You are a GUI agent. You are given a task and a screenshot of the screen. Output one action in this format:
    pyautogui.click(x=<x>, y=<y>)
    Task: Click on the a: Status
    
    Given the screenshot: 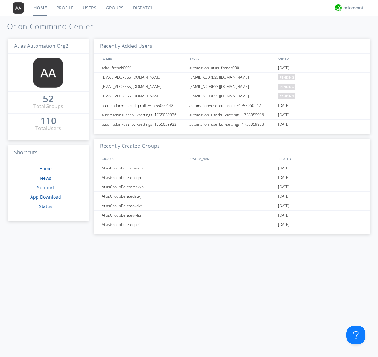 What is the action you would take?
    pyautogui.click(x=46, y=206)
    